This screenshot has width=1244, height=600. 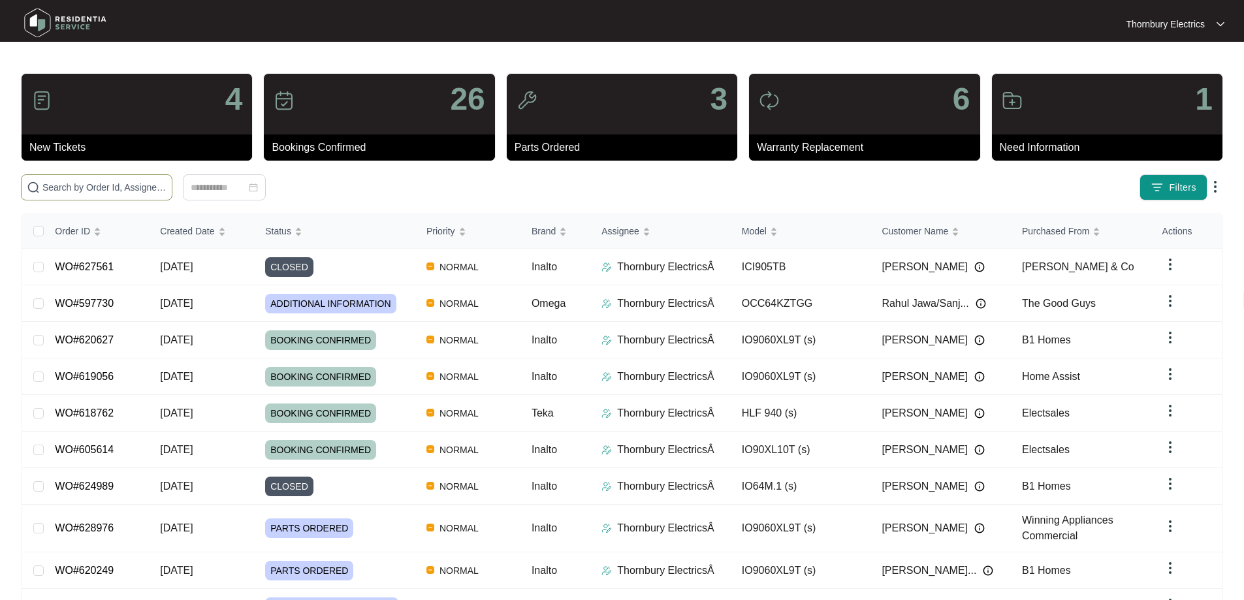 I want to click on p: Parts Ordered, so click(x=626, y=148).